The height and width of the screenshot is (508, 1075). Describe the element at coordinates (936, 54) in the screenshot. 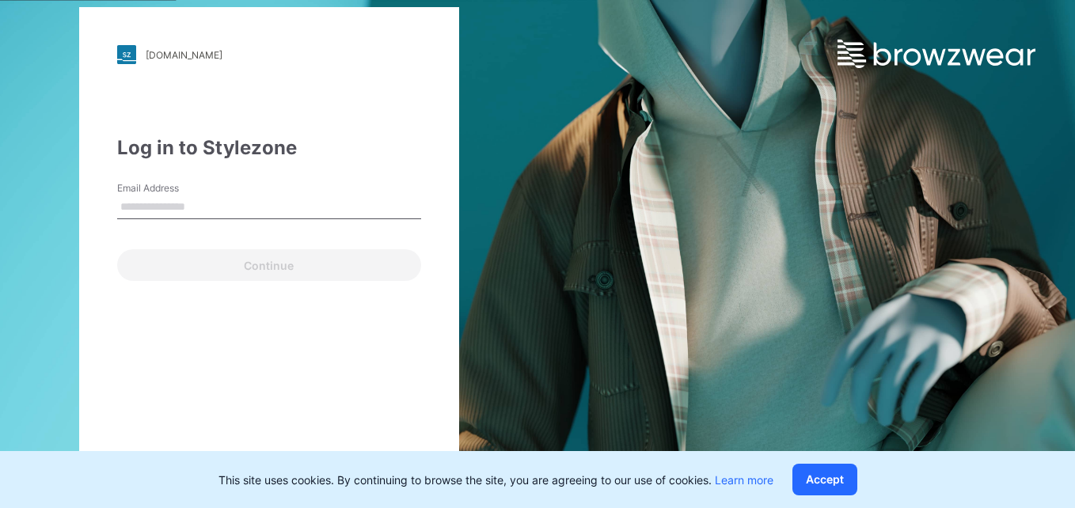

I see `img: browzwear-logo.e42bd6dac1945053ebaf764b6aa21510.svg` at that location.